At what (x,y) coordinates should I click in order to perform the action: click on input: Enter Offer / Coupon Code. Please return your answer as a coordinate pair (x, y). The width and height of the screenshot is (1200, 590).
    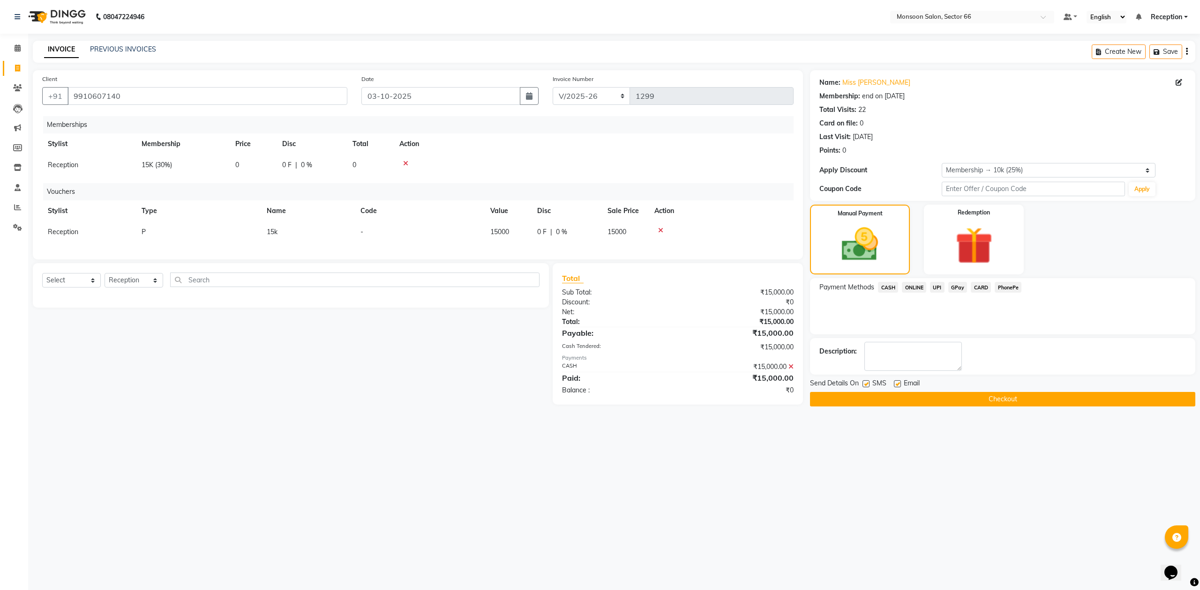
    Looking at the image, I should click on (1033, 189).